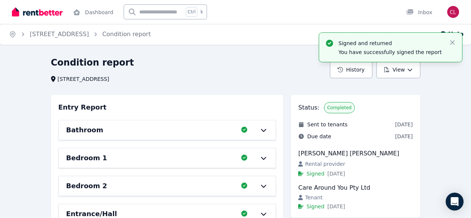 The image size is (471, 218). What do you see at coordinates (452, 34) in the screenshot?
I see `button: Help` at bounding box center [452, 34].